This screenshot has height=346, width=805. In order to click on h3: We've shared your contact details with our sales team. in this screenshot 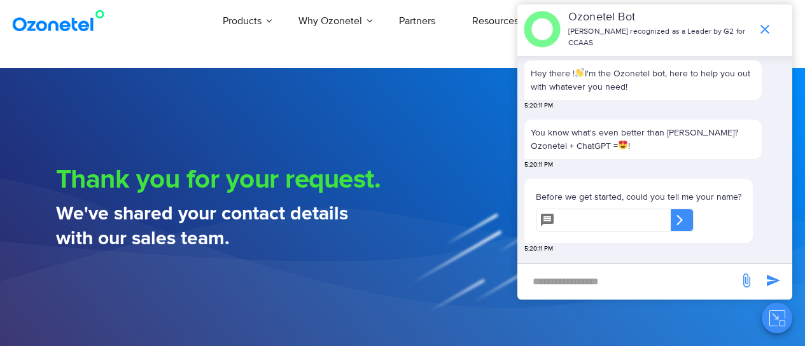, I will do `click(229, 226)`.